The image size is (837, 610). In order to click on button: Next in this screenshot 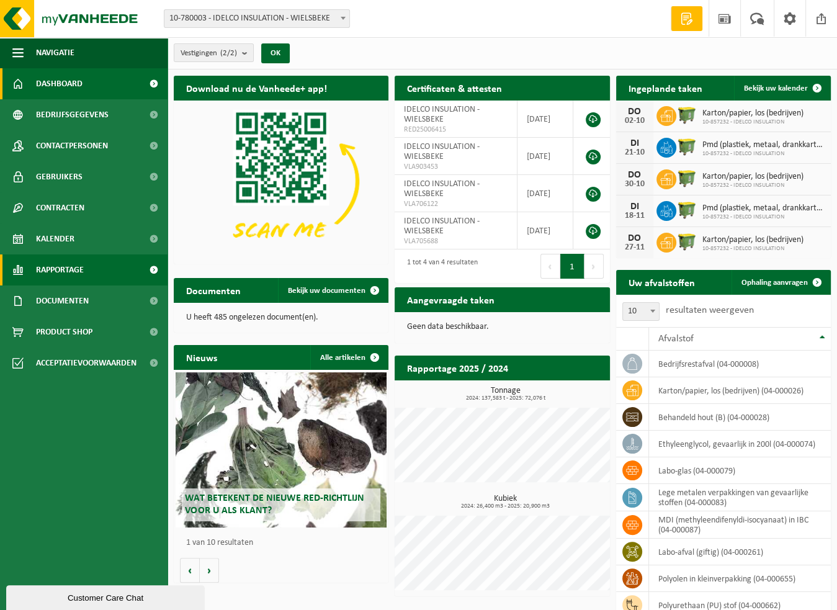, I will do `click(594, 266)`.